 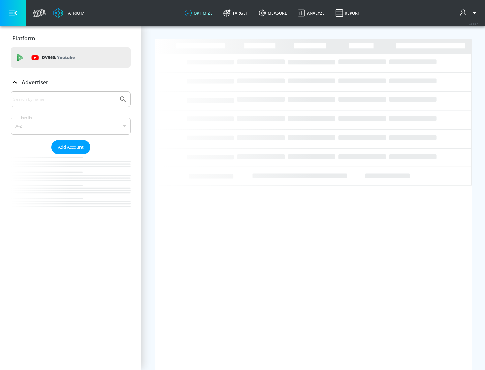 I want to click on div: A-Z, so click(x=71, y=126).